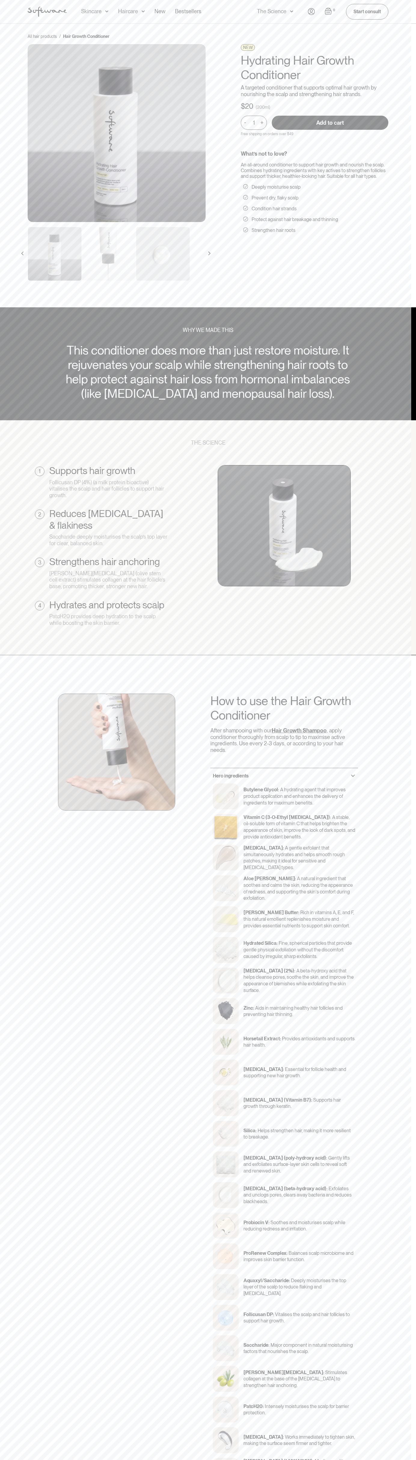 This screenshot has width=416, height=1460. What do you see at coordinates (299, 1042) in the screenshot?
I see `p: Provides antioxidants and supports hair health.` at bounding box center [299, 1042].